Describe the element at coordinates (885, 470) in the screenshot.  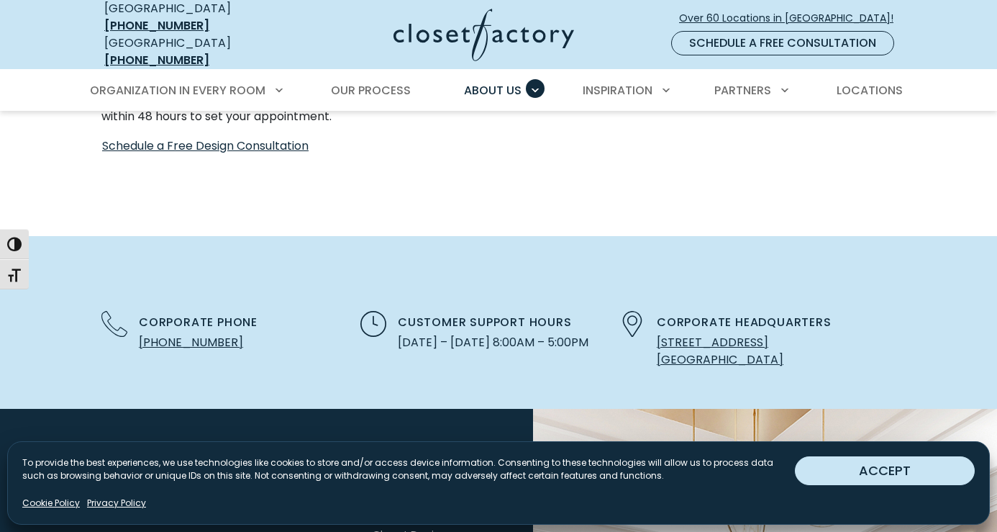
I see `button: ACCEPT` at that location.